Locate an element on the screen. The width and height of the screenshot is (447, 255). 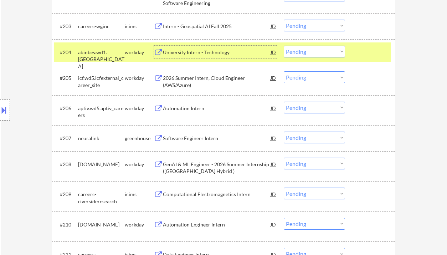
div: 2026 Summer Intern, Cloud Engineer (AWS/Azure) is located at coordinates (217, 81).